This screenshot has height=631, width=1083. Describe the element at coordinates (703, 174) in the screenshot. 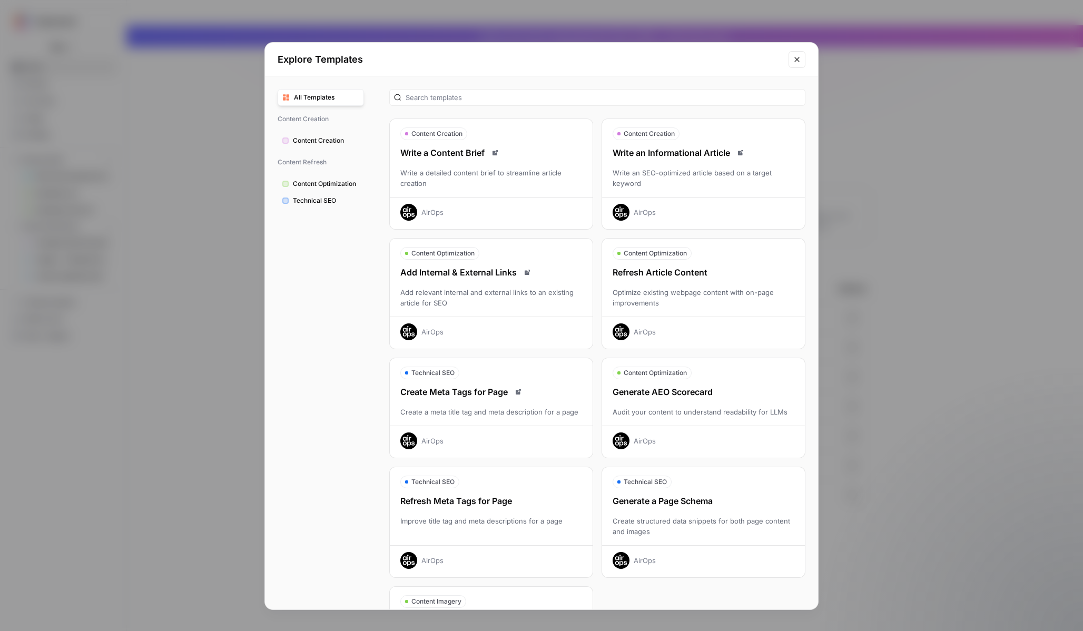

I see `button: Content CreationWrite an Informational ArticleRead docsWrite an SEO-optimized article based on a ...` at that location.